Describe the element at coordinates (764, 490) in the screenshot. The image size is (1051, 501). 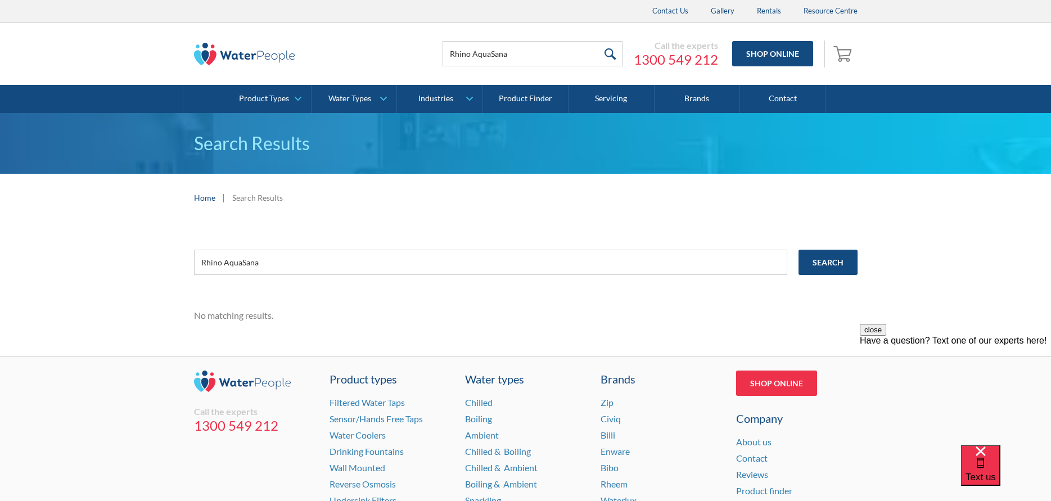
I see `a: Product finder` at that location.